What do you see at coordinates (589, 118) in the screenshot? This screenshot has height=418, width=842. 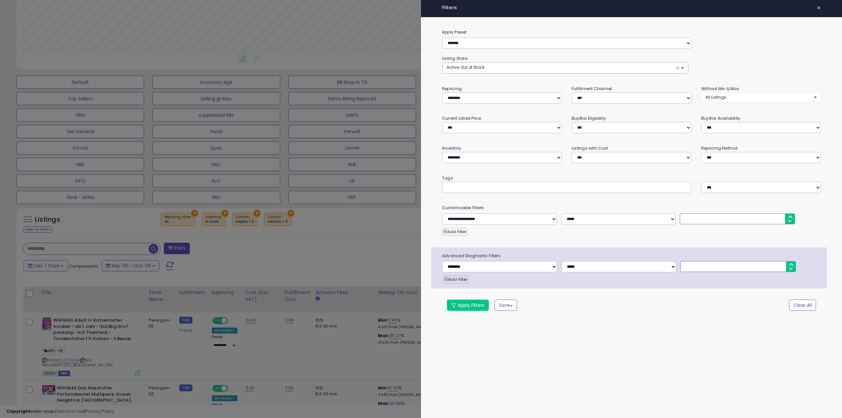 I see `small: BuyBox Eligibility` at bounding box center [589, 118].